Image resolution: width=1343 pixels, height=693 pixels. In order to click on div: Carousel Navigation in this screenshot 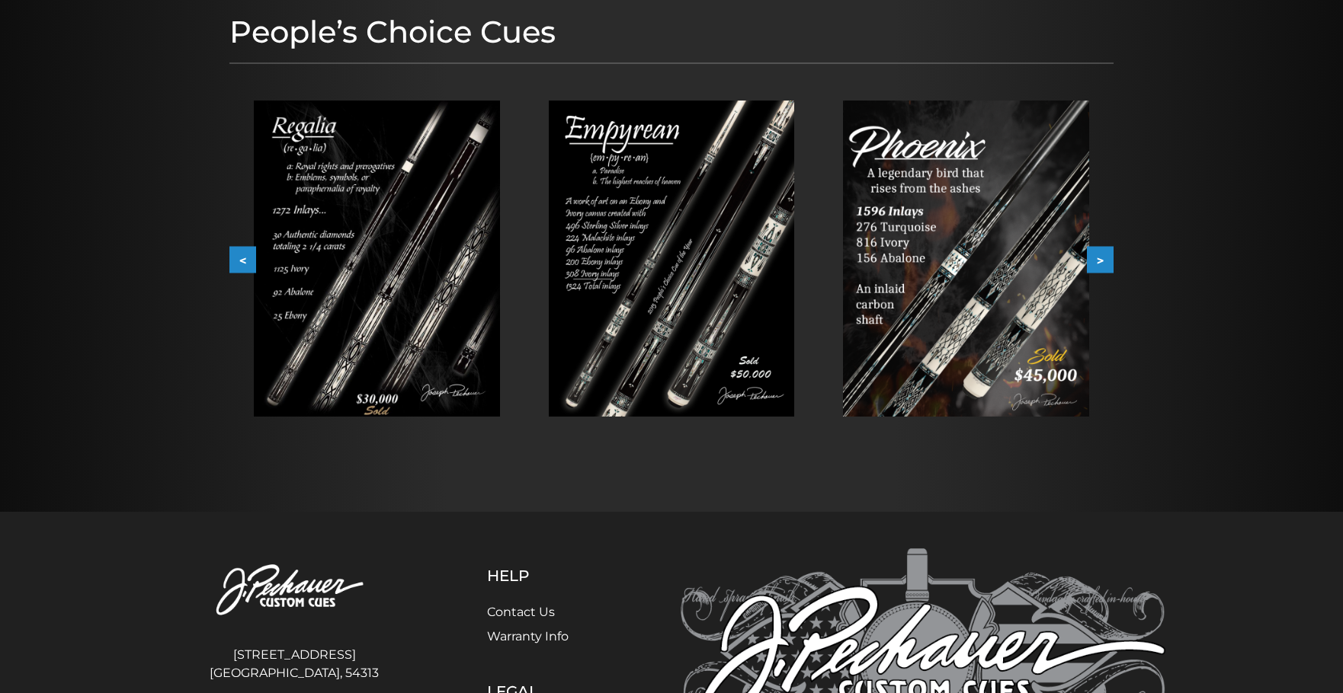, I will do `click(671, 260)`.